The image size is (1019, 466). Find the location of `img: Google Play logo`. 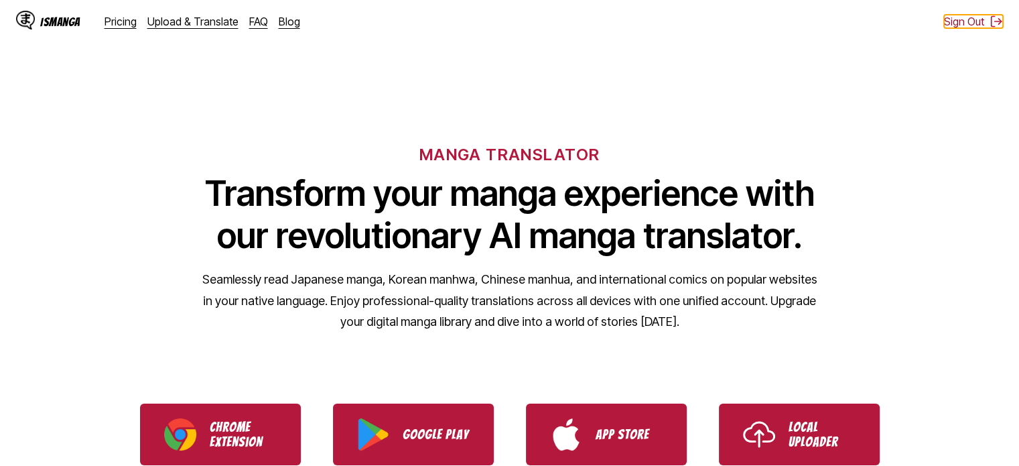

img: Google Play logo is located at coordinates (373, 434).